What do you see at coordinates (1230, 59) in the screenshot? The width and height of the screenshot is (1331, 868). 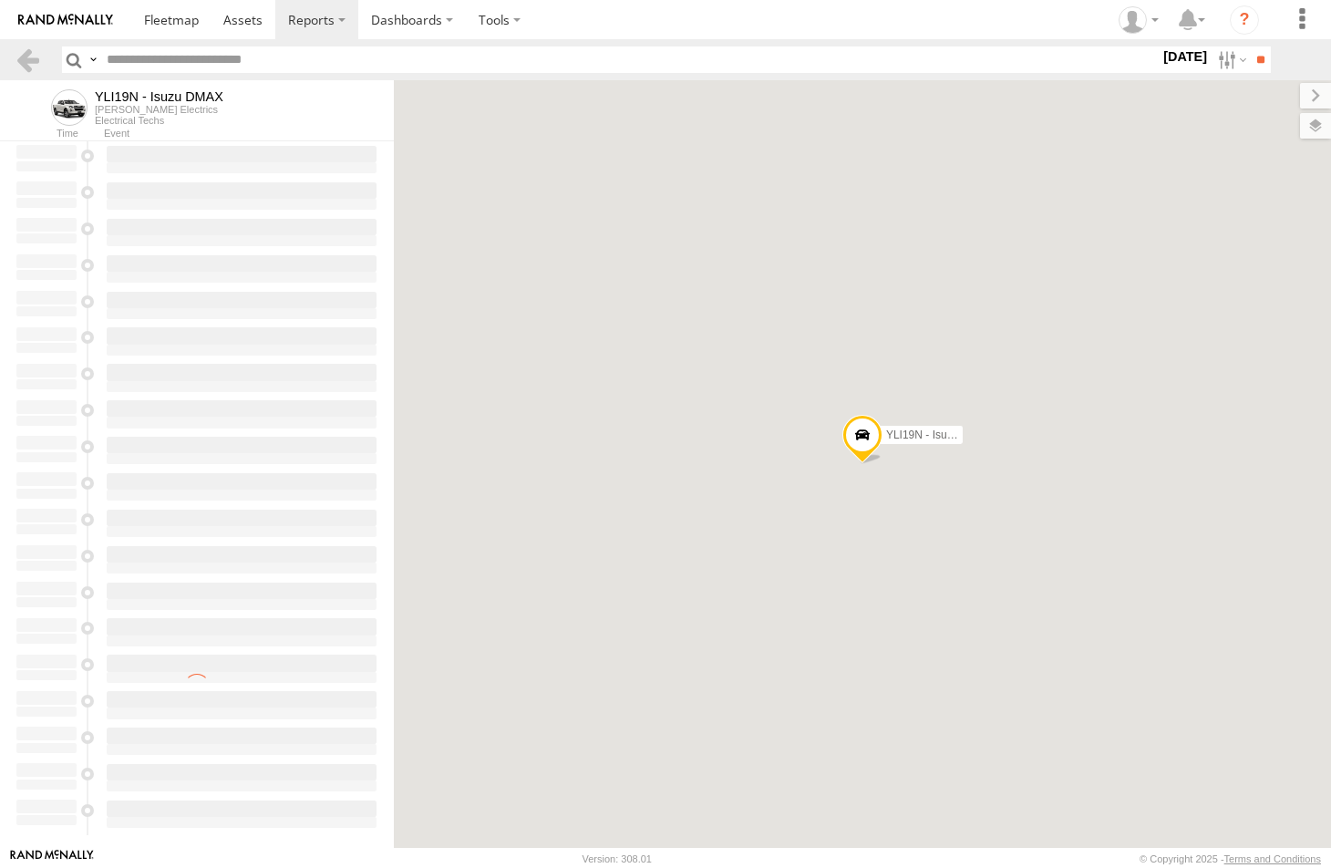 I see `label: Search Filter Options` at bounding box center [1230, 59].